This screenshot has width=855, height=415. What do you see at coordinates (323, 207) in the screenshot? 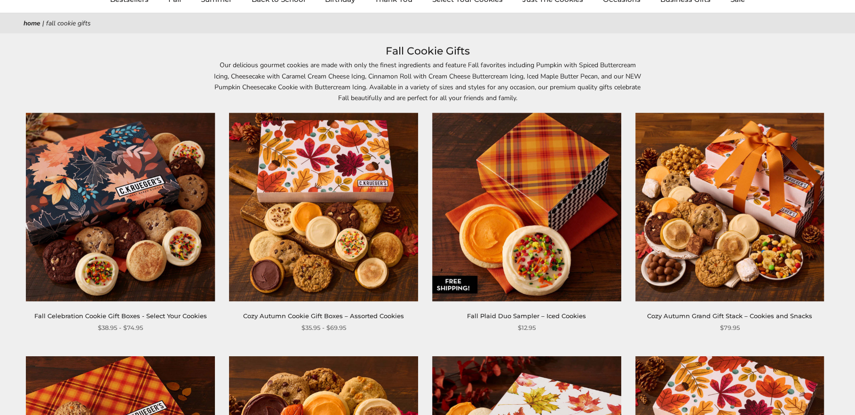
I see `img: Cozy Autumn Cookie Gift Boxes – Assorted Cookies` at bounding box center [323, 207].